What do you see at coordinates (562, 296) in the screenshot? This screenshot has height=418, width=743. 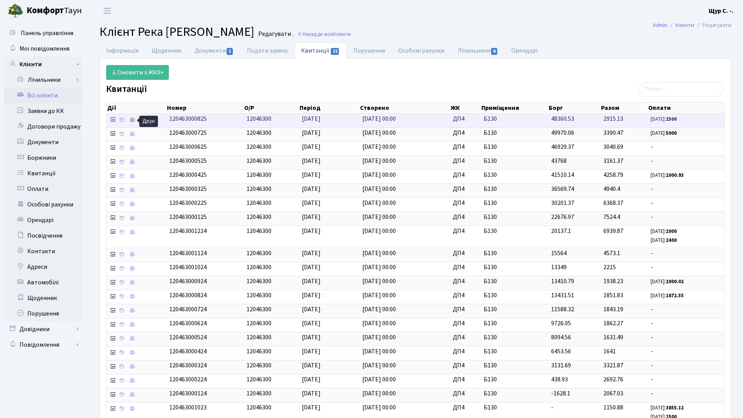 I see `span: 13431.51` at bounding box center [562, 296].